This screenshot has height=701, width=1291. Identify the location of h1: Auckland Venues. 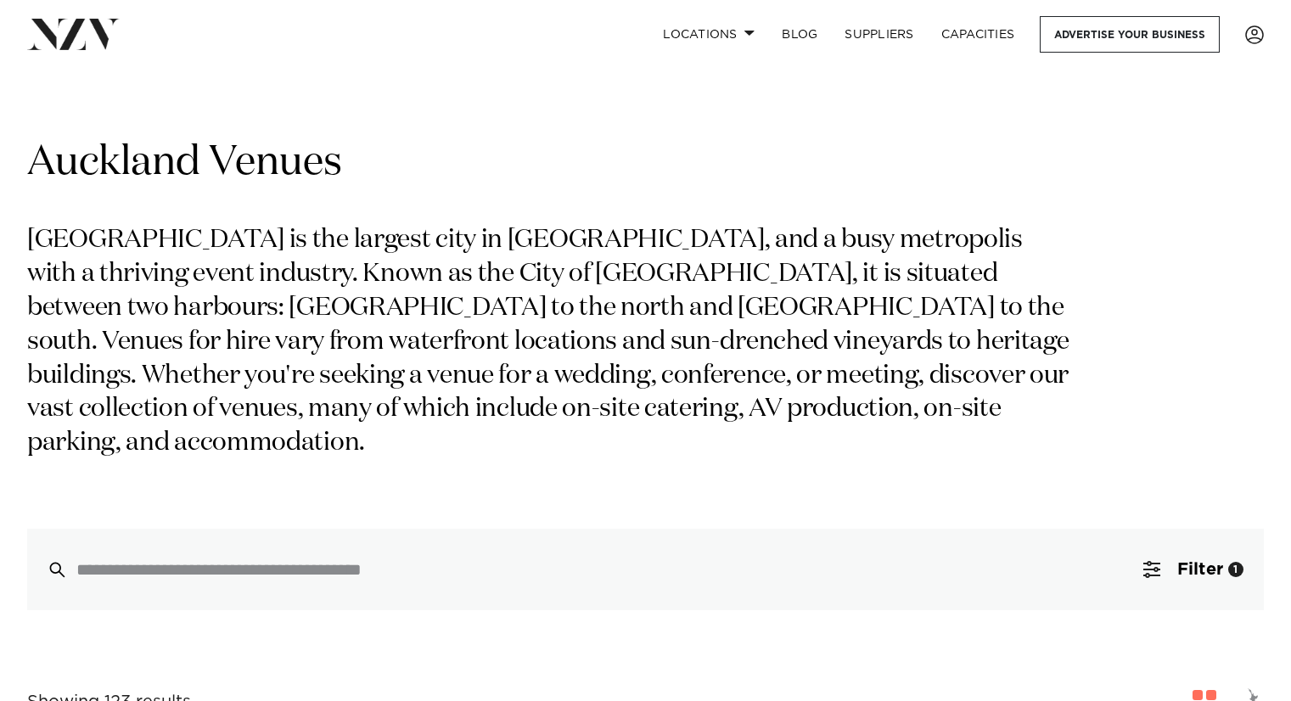
(645, 163).